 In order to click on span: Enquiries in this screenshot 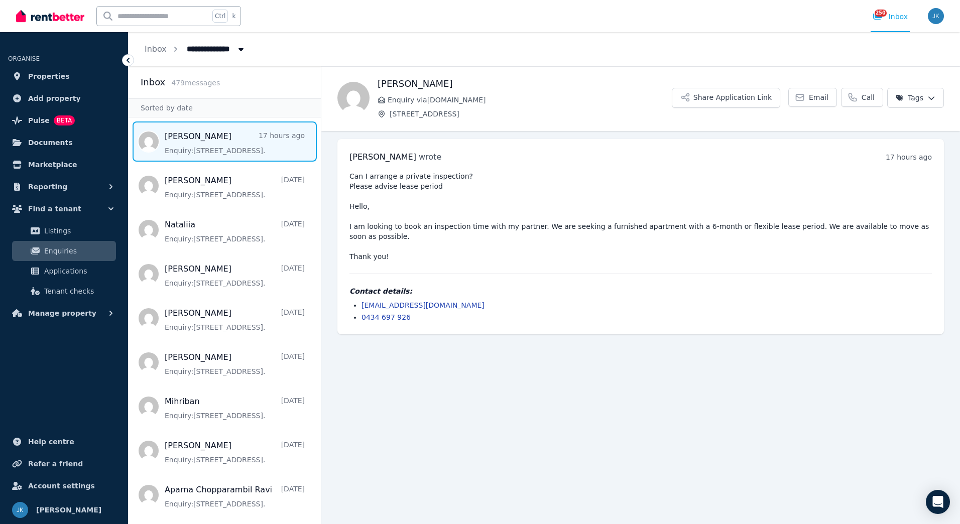, I will do `click(78, 251)`.